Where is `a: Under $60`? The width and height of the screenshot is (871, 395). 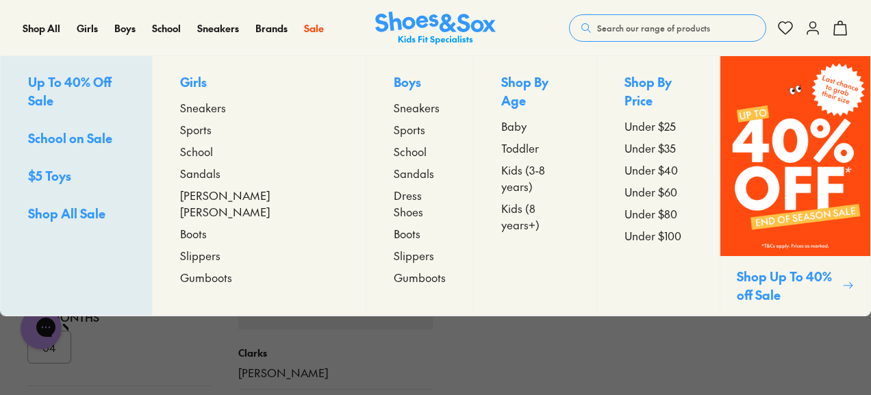 a: Under $60 is located at coordinates (658, 192).